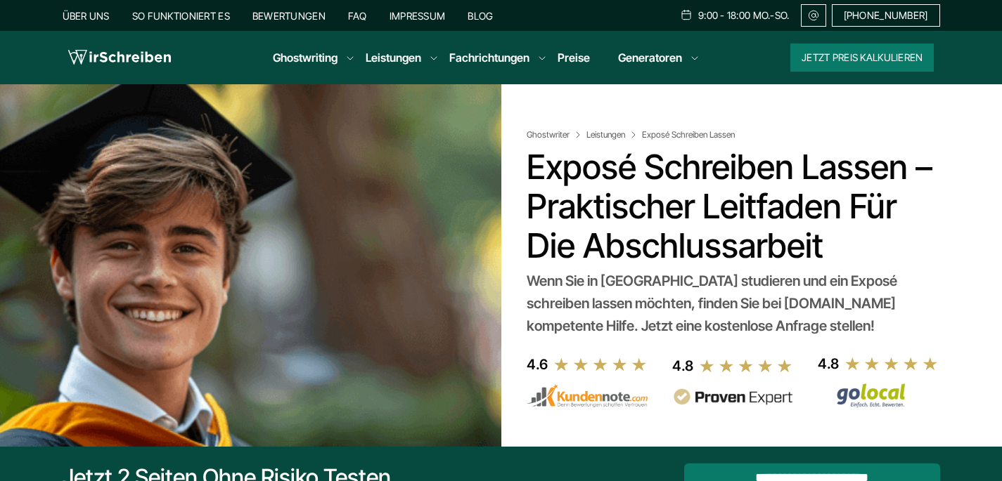 This screenshot has width=1002, height=481. Describe the element at coordinates (537, 365) in the screenshot. I see `div: 4.6` at that location.